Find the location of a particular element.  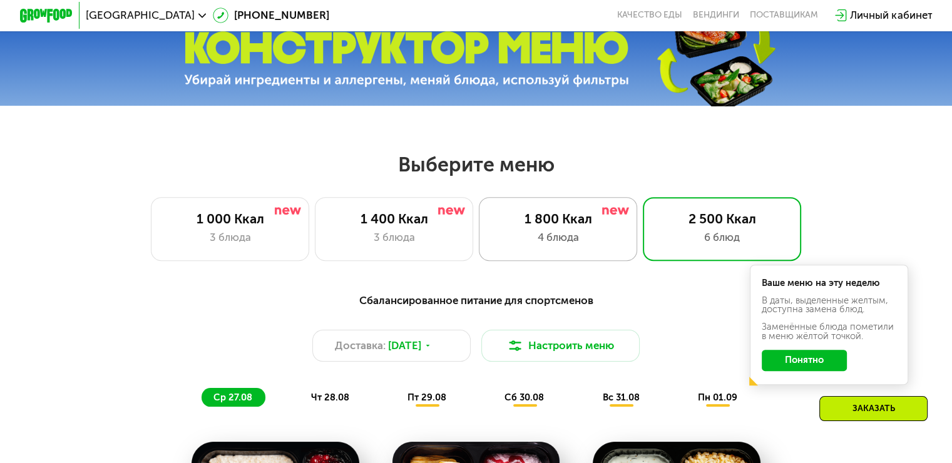

span: сб 30.08 is located at coordinates (524, 397).